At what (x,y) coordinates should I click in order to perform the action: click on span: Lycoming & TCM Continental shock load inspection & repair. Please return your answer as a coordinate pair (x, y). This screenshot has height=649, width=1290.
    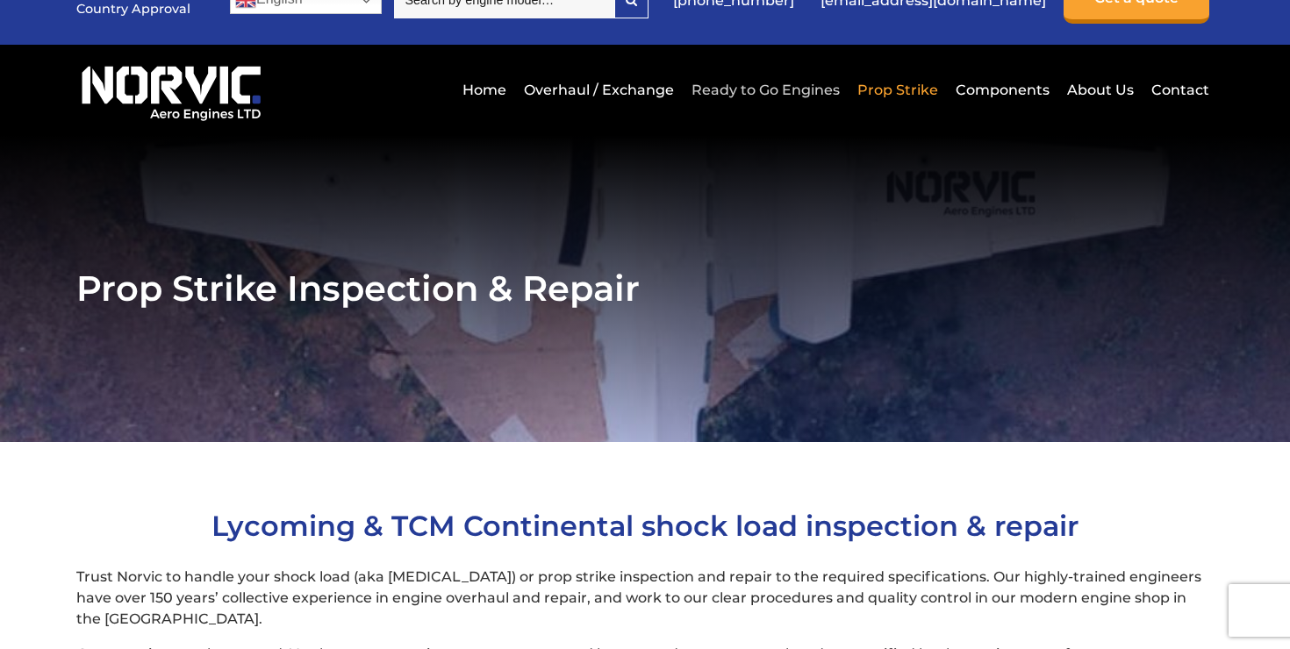
    Looking at the image, I should click on (645, 526).